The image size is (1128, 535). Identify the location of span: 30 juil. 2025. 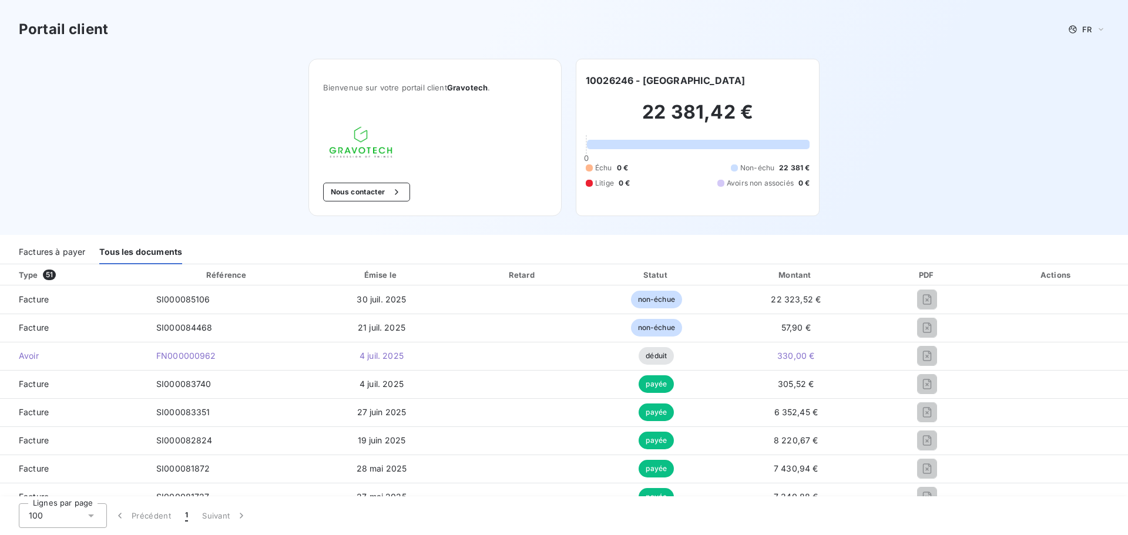
(381, 299).